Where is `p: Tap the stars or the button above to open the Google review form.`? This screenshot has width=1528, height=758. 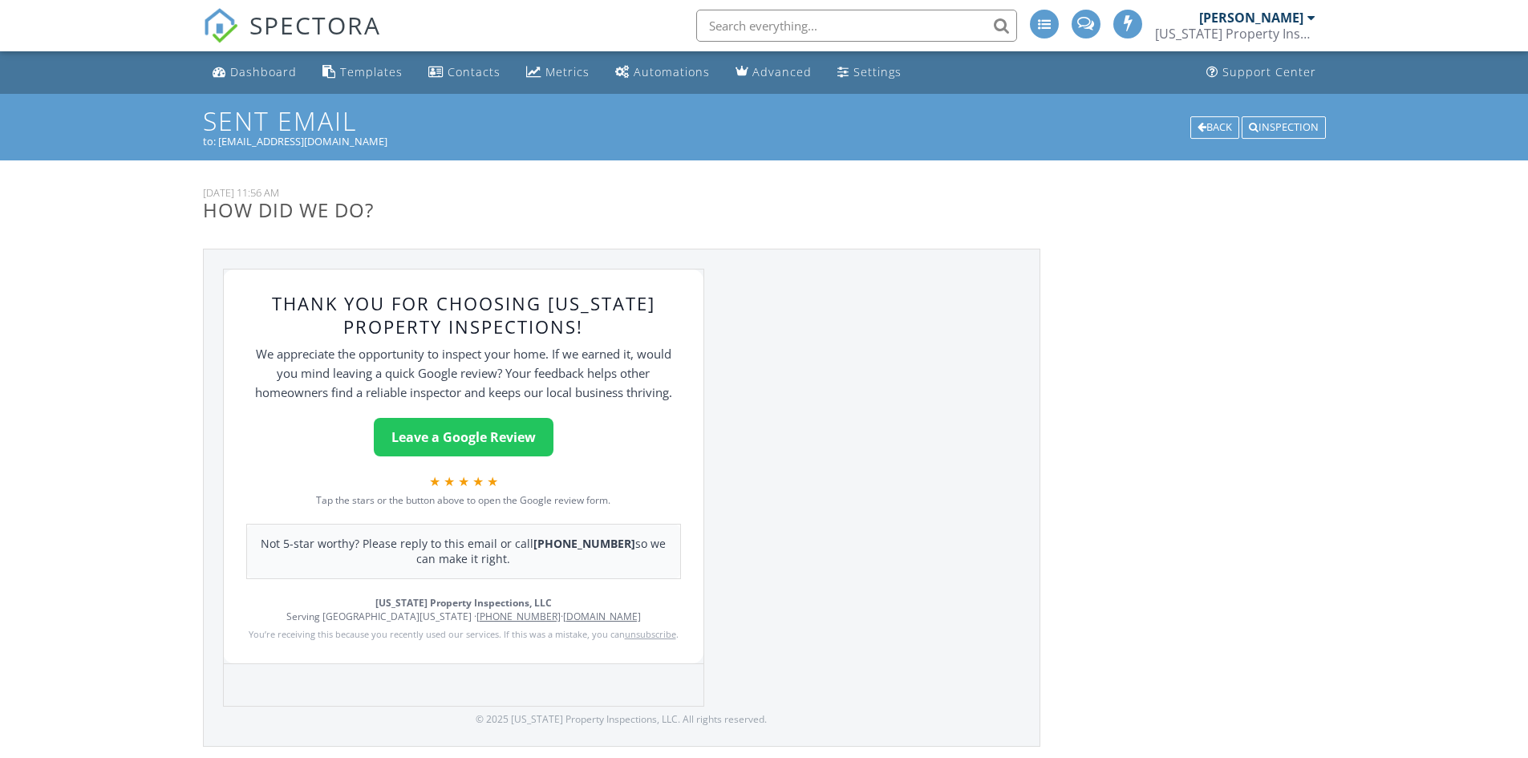
p: Tap the stars or the button above to open the Google review form. is located at coordinates (464, 501).